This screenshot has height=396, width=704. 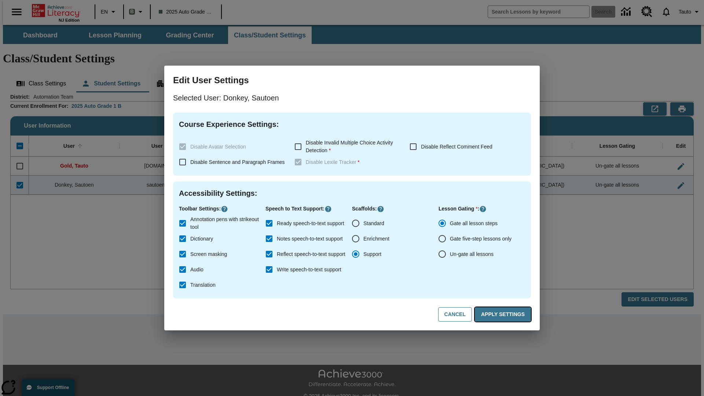 What do you see at coordinates (350, 146) in the screenshot?
I see `span: Disable Invalid Multiple Choice Activity Detection` at bounding box center [350, 146].